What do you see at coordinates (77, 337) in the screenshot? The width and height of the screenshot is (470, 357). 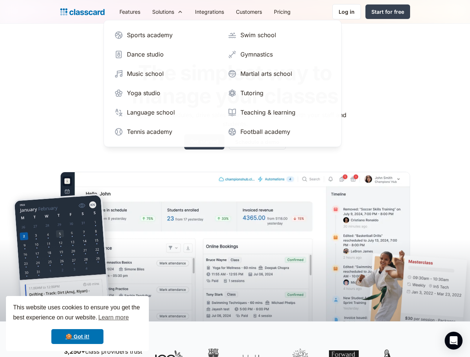 I see `a: dismiss cookie message` at bounding box center [77, 337].